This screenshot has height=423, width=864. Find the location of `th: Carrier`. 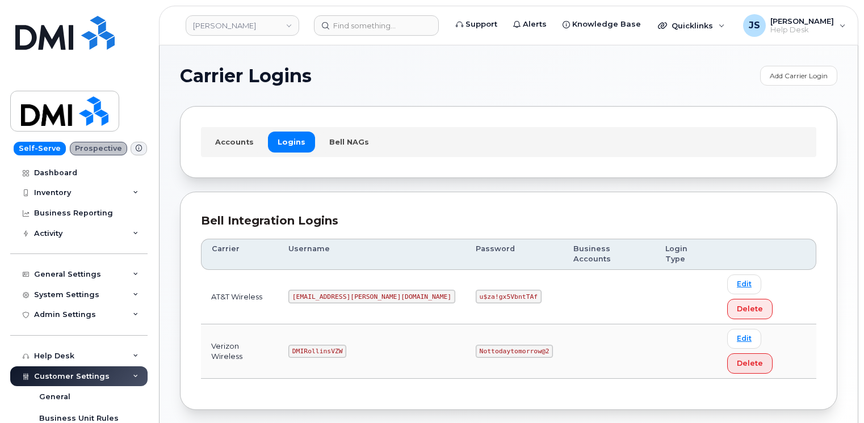

th: Carrier is located at coordinates (240, 254).